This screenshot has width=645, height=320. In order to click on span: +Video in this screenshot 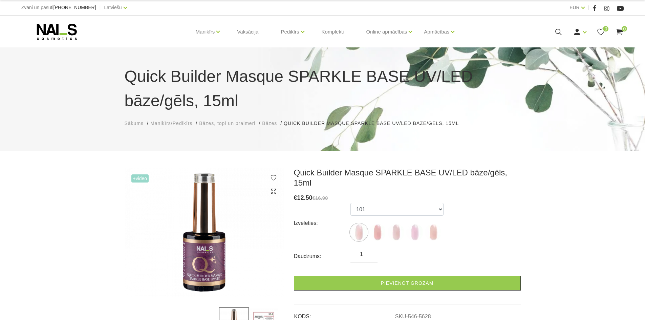, I will do `click(140, 179)`.